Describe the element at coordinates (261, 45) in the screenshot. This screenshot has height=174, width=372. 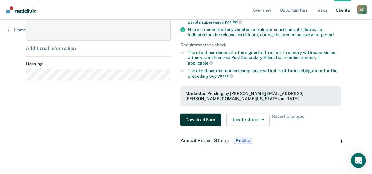
I see `div: Requirements to check` at that location.